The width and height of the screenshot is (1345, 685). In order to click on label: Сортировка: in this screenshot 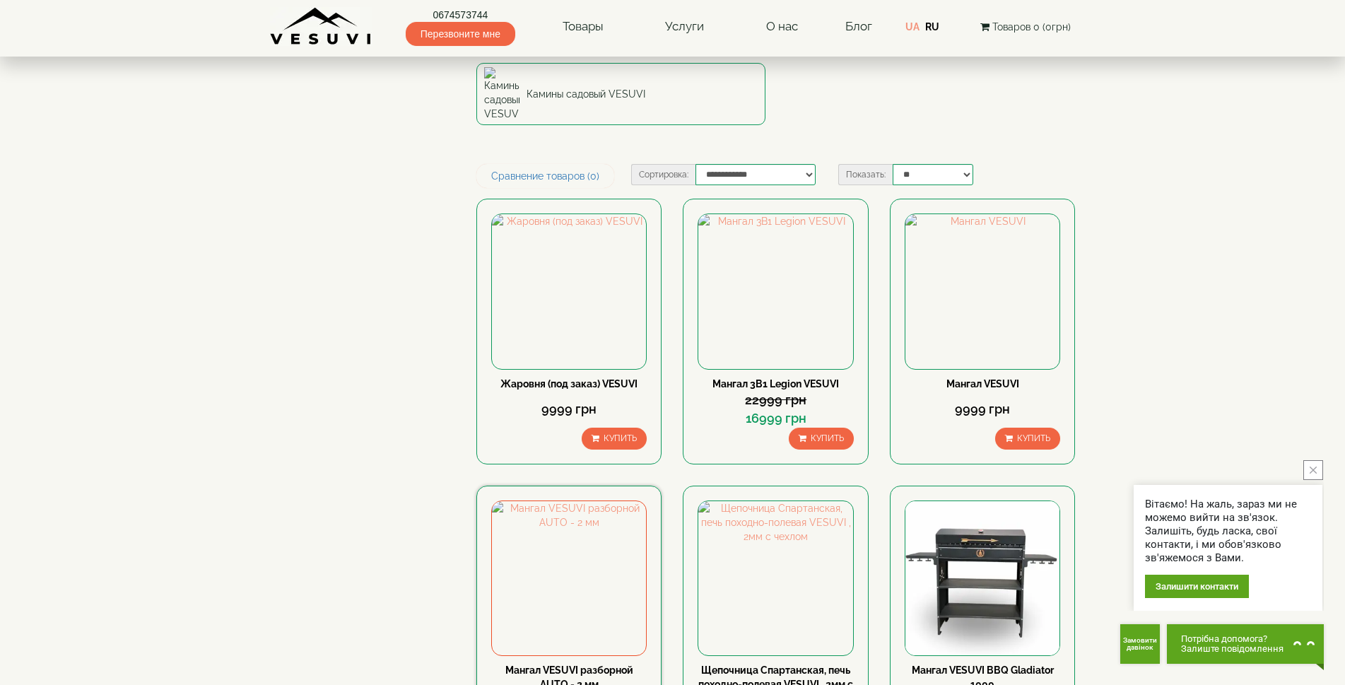, I will do `click(663, 175)`.